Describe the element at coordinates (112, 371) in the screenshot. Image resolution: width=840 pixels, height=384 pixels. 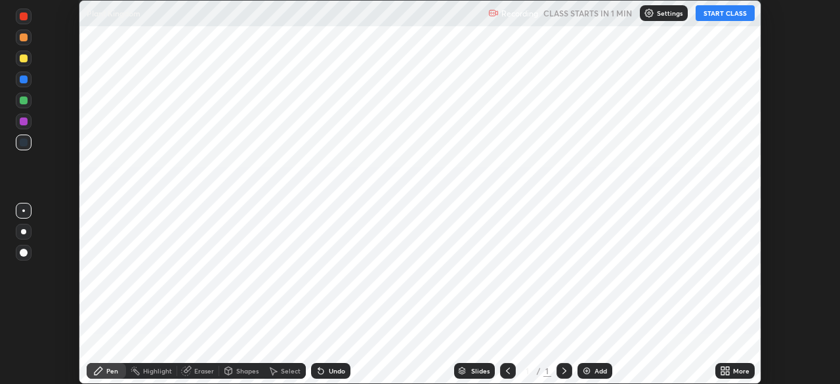
I see `div: Pen` at that location.